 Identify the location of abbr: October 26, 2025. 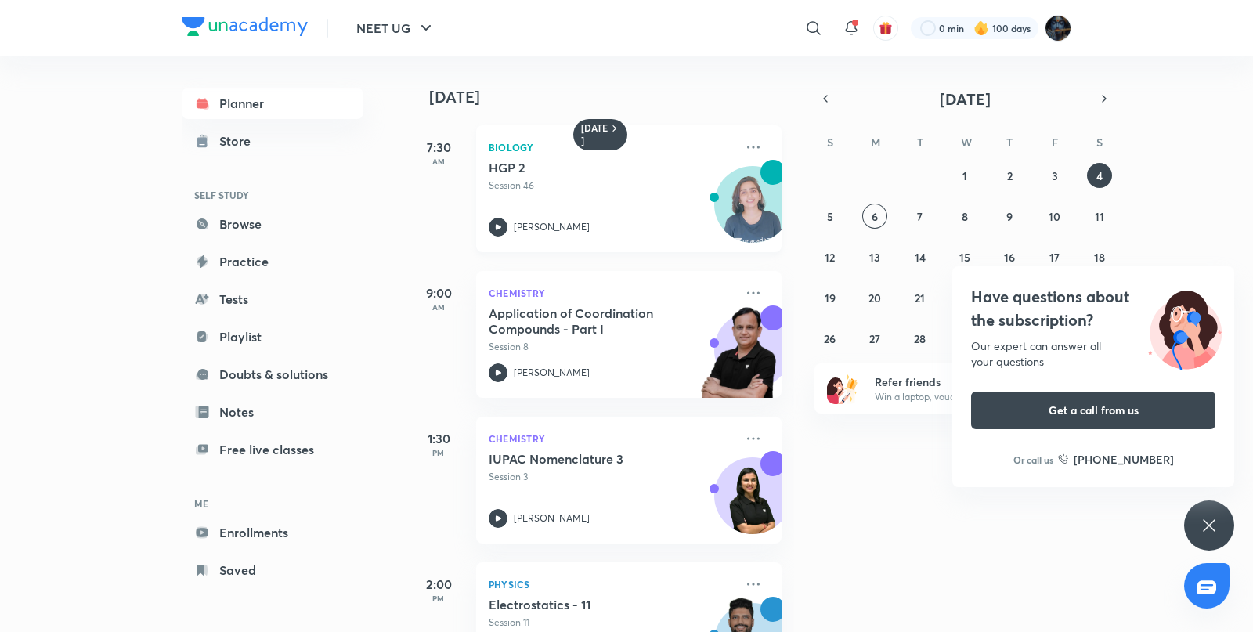
(830, 338).